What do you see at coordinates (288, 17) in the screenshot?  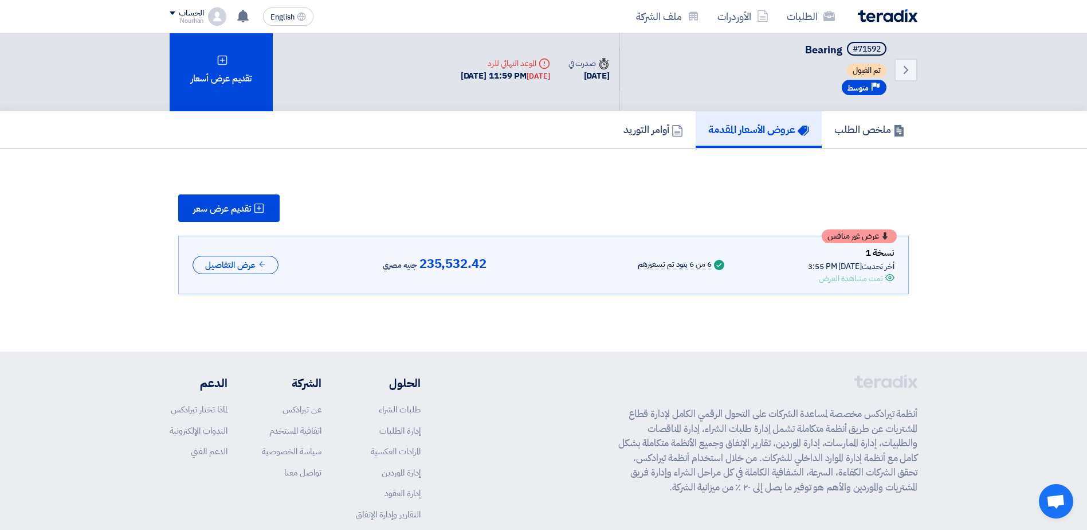 I see `button: English` at bounding box center [288, 17].